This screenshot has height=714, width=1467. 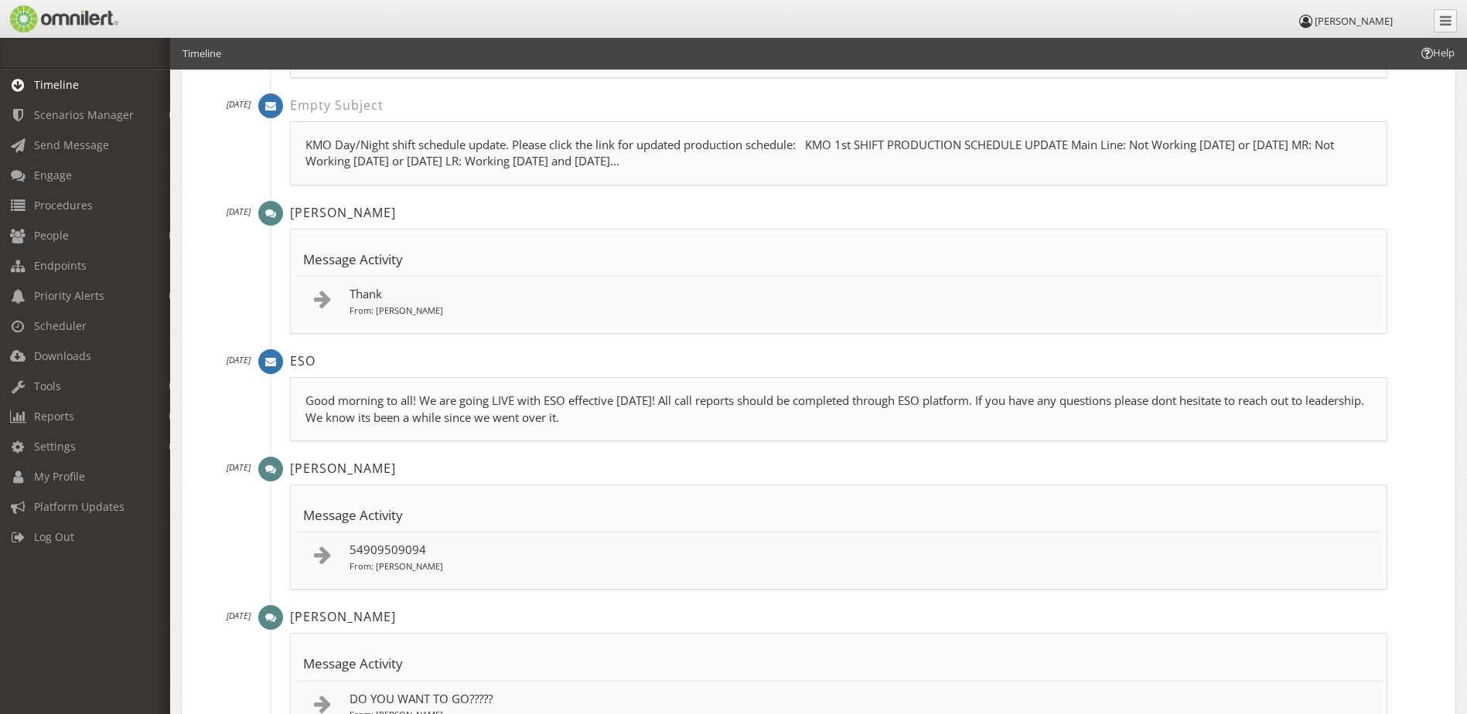 What do you see at coordinates (47, 386) in the screenshot?
I see `span: Tools` at bounding box center [47, 386].